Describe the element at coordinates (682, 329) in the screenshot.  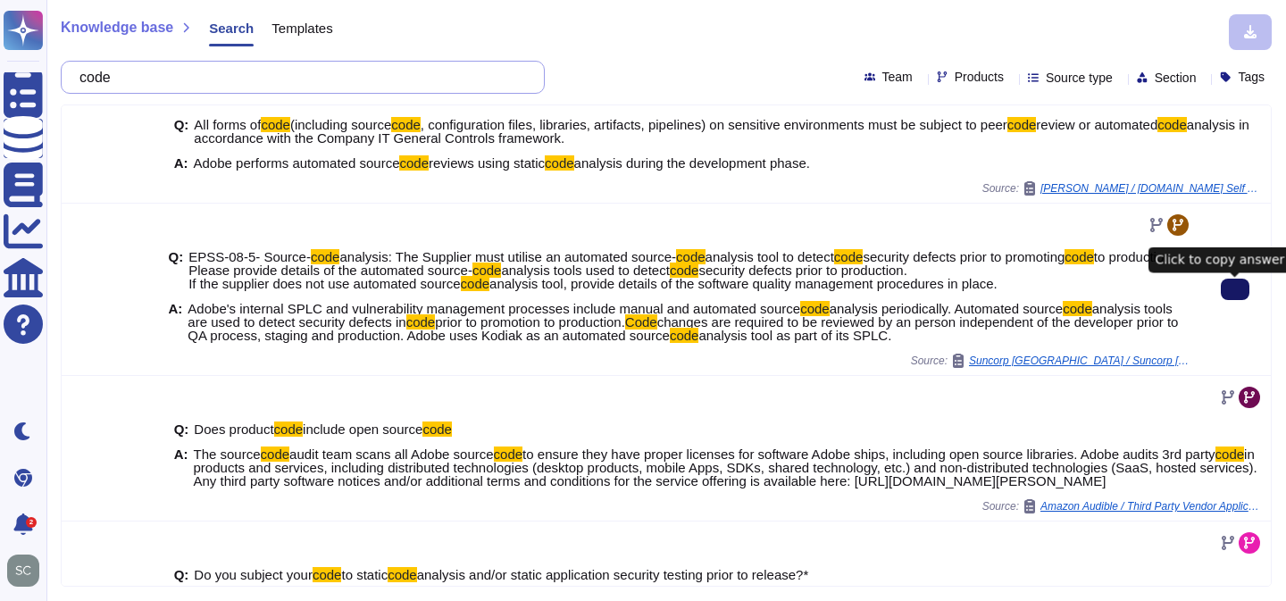
I see `span: changes are required to be reviewed by an person independent of the developer prior to QA process...` at that location.